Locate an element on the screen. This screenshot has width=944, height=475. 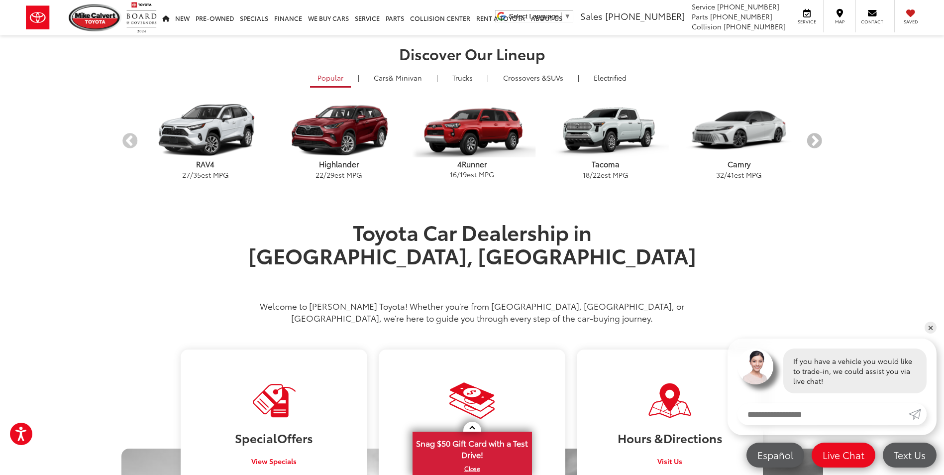
span: Text Us is located at coordinates (910, 454).